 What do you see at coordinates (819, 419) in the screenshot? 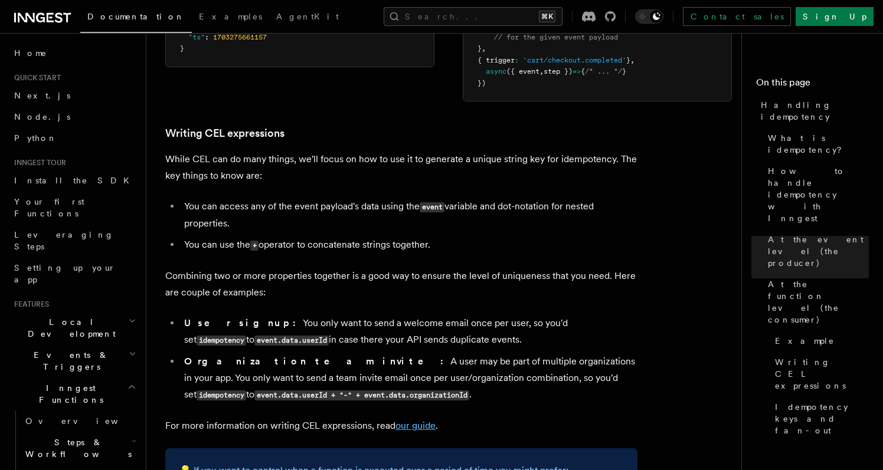
I see `a: Idempotency keys and fan-out` at bounding box center [819, 419].